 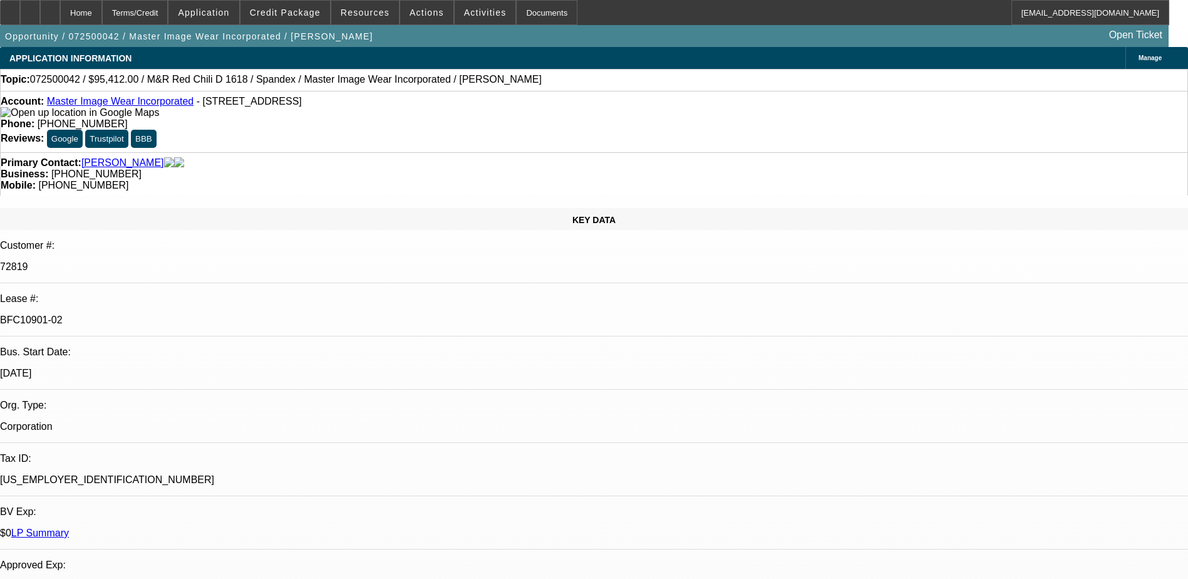 I want to click on strong: Primary Contact:, so click(x=41, y=163).